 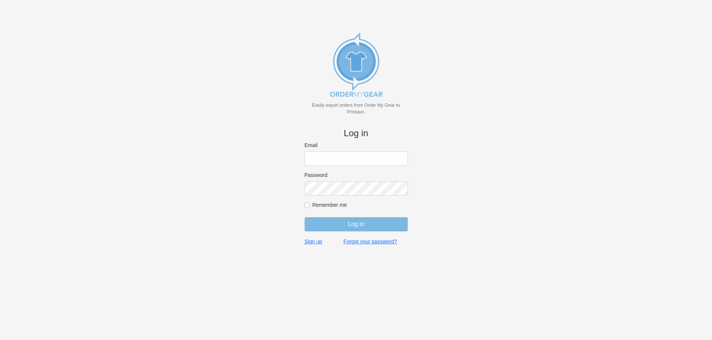 What do you see at coordinates (356, 145) in the screenshot?
I see `label: Email` at bounding box center [356, 145].